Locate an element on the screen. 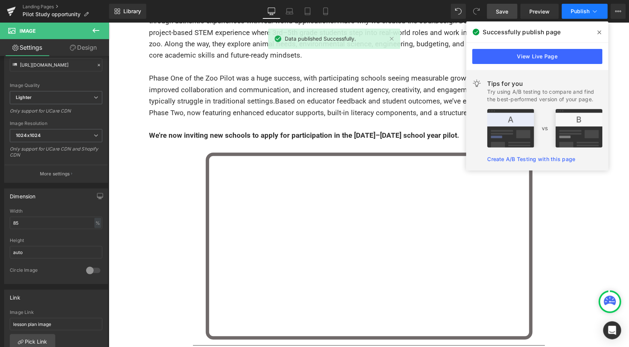 This screenshot has width=629, height=347. div: Circle Image is located at coordinates (44, 271).